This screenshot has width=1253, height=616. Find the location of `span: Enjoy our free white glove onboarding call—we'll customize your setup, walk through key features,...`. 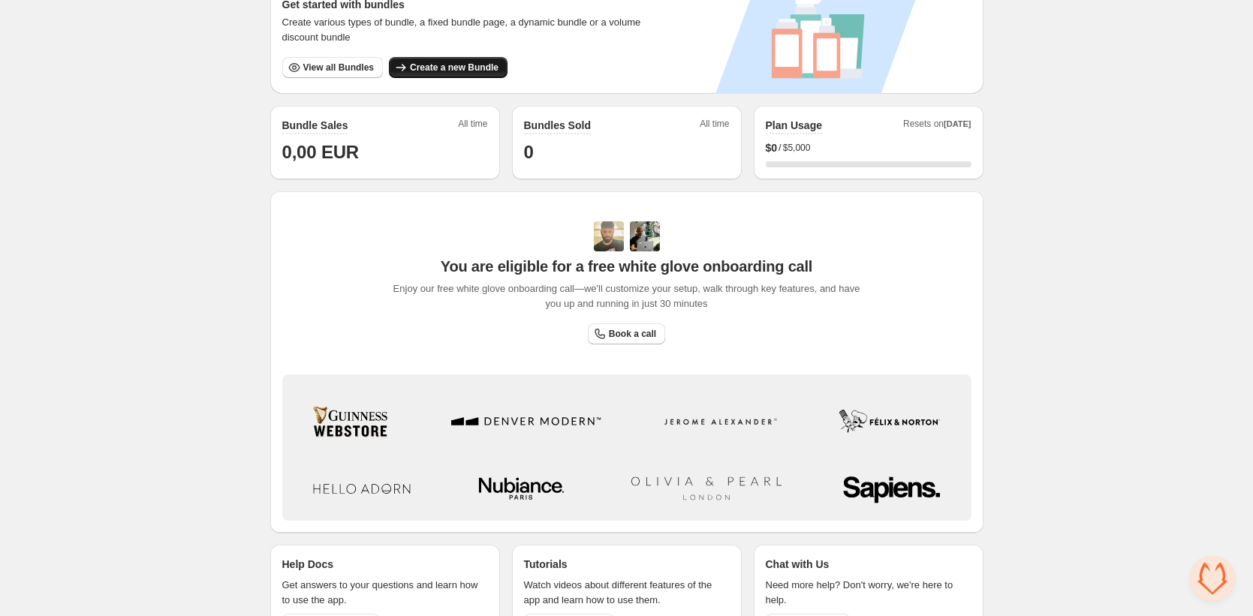

span: Enjoy our free white glove onboarding call—we'll customize your setup, walk through key features,... is located at coordinates (626, 297).